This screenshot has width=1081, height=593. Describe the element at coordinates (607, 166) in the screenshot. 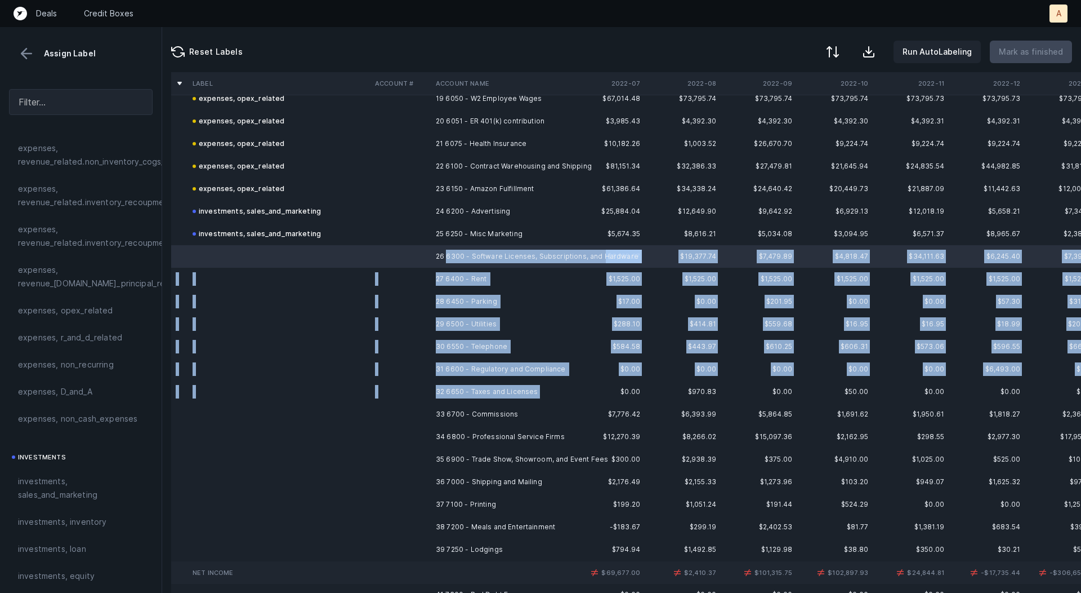

I see `td: $81,151.34` at that location.